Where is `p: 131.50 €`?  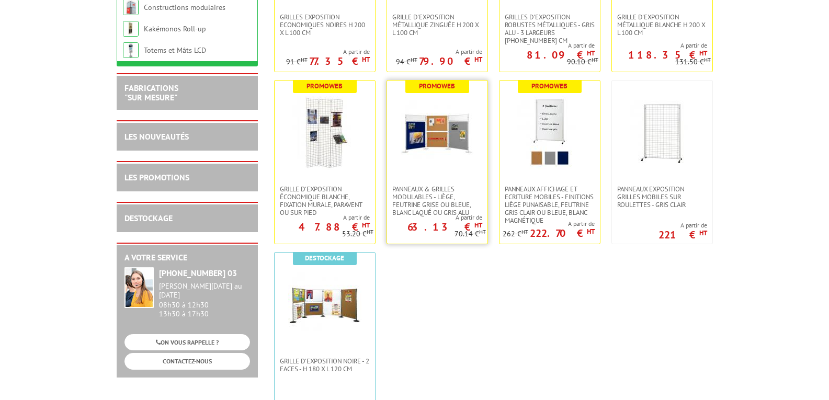 p: 131.50 € is located at coordinates (693, 62).